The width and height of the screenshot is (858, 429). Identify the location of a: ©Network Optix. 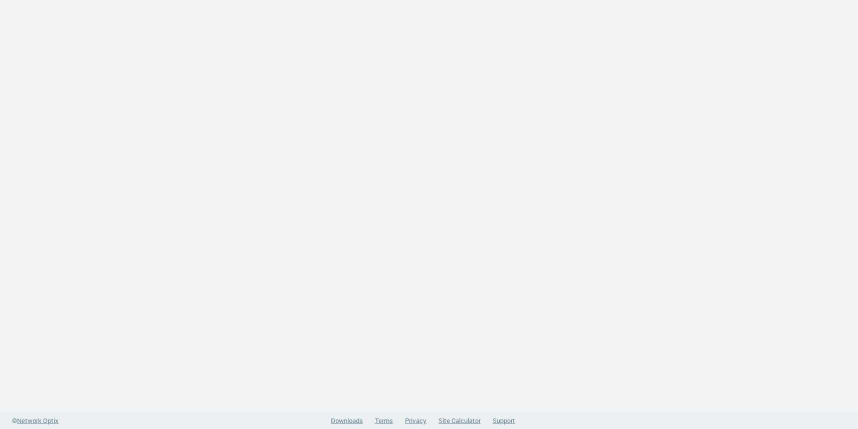
(35, 421).